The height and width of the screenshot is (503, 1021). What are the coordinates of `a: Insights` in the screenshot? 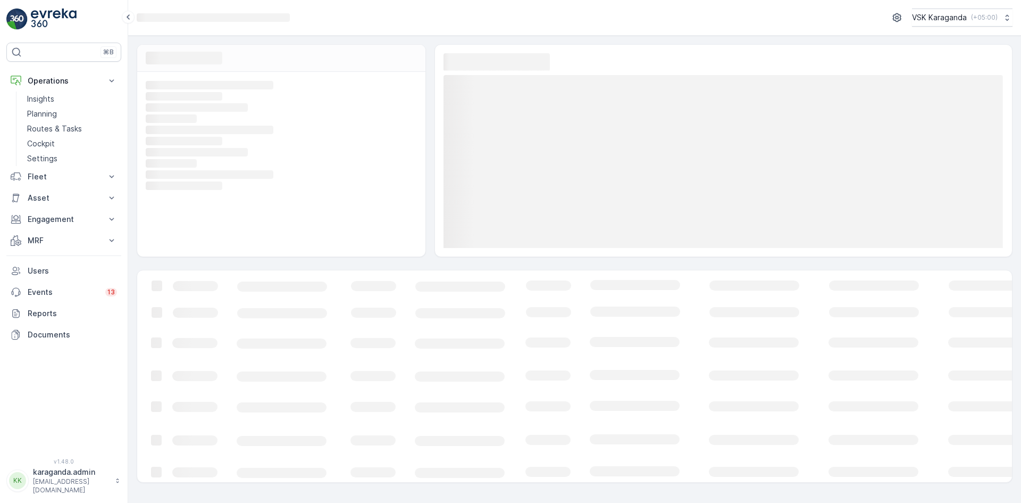 It's located at (72, 99).